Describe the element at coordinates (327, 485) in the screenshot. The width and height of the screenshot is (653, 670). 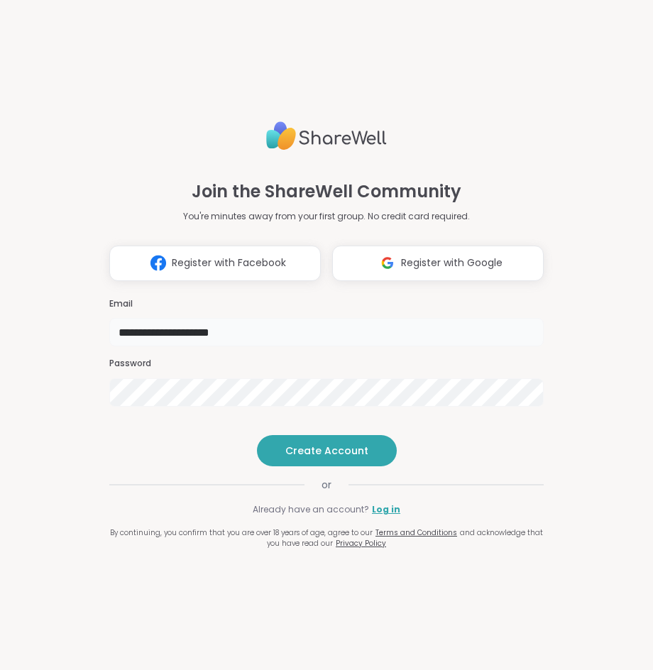
I see `span: or` at that location.